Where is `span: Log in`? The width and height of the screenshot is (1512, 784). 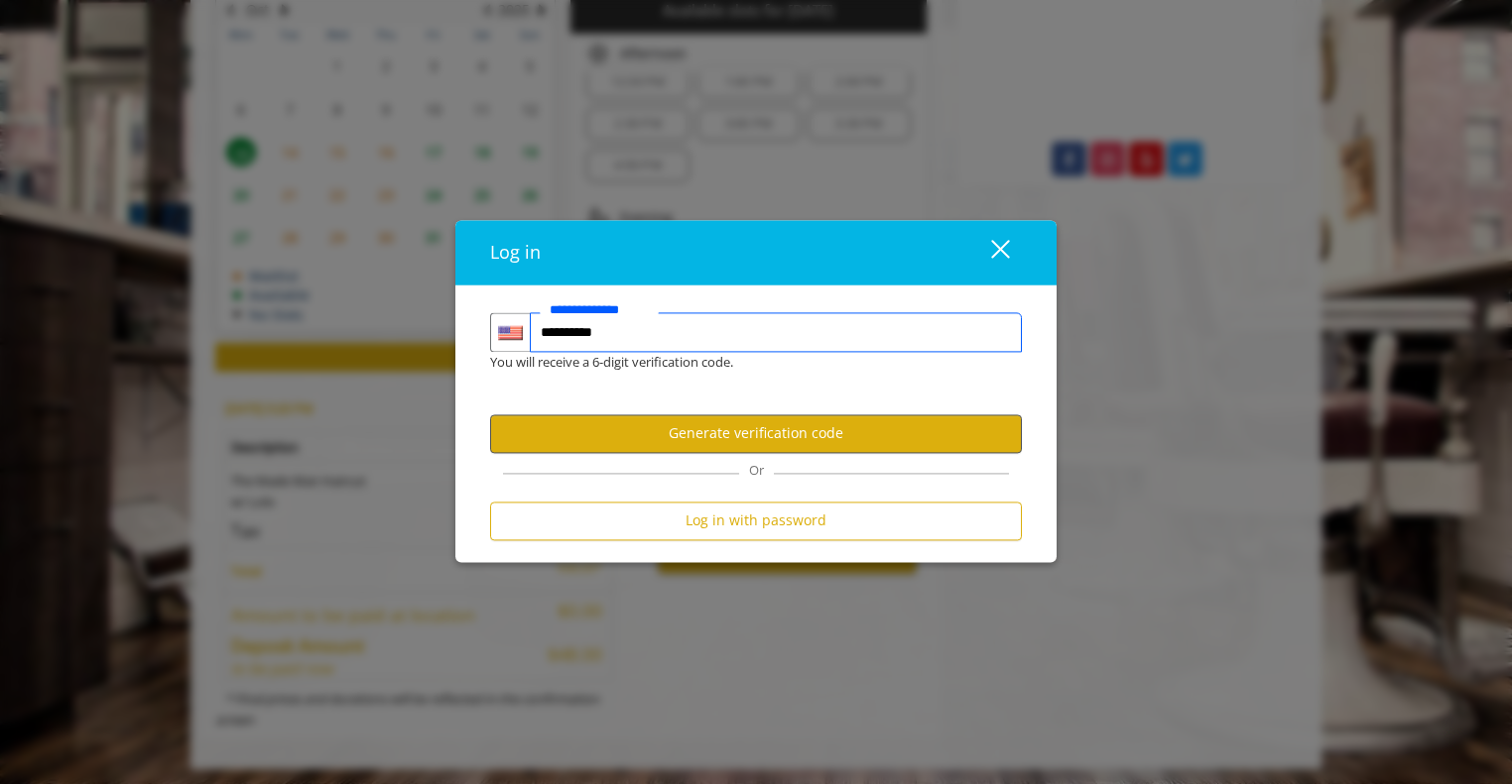
span: Log in is located at coordinates (515, 252).